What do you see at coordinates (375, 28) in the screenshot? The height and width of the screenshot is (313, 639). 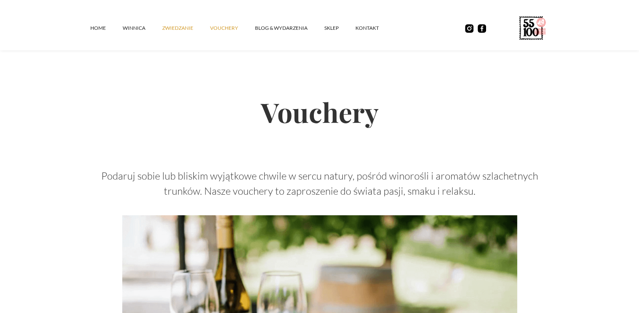 I see `a: kontakt` at bounding box center [375, 28].